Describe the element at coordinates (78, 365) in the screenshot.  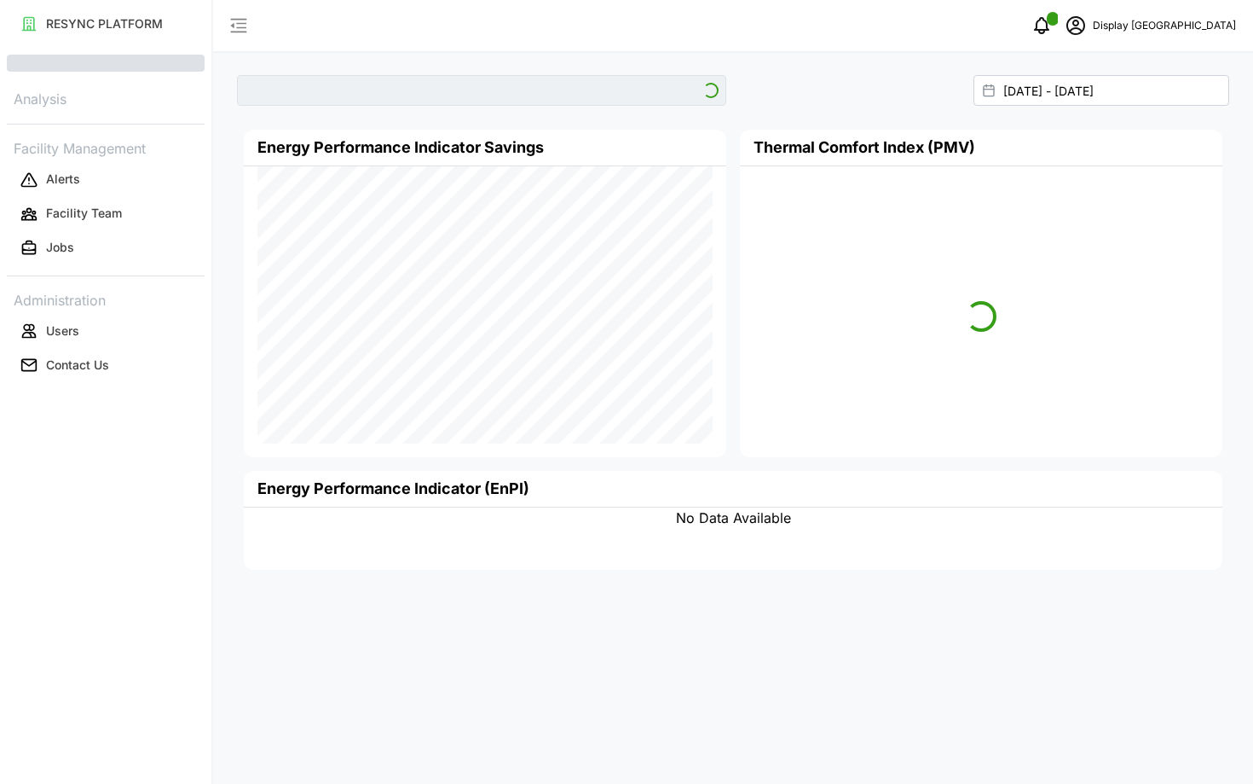
I see `p: Contact Us` at that location.